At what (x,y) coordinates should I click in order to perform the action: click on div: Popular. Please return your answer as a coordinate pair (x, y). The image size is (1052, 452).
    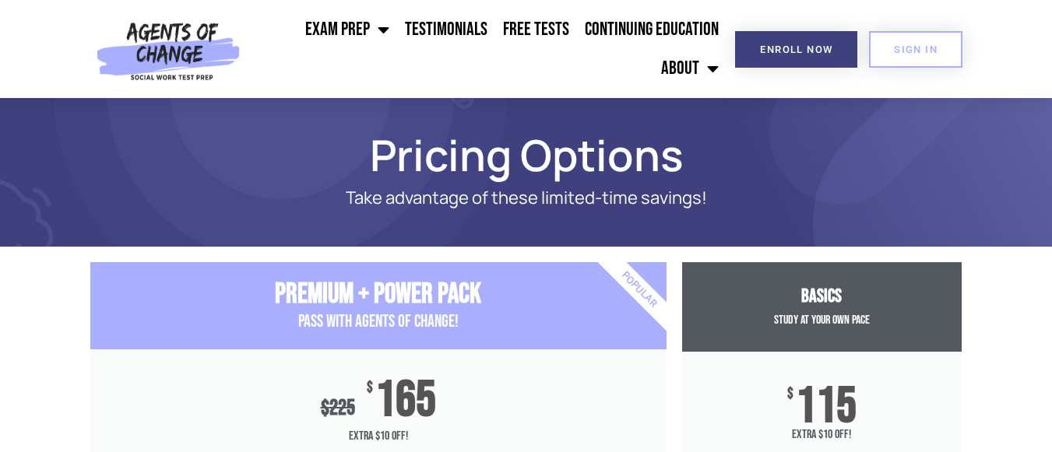
    Looking at the image, I should click on (638, 290).